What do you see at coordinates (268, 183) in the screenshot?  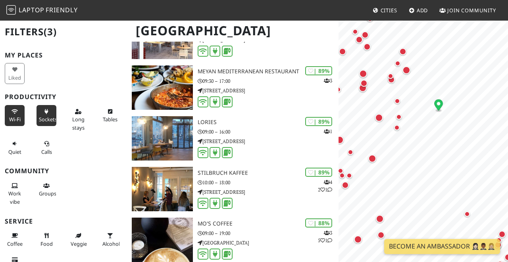 I see `p: 10:00 – 18:00` at bounding box center [268, 183].